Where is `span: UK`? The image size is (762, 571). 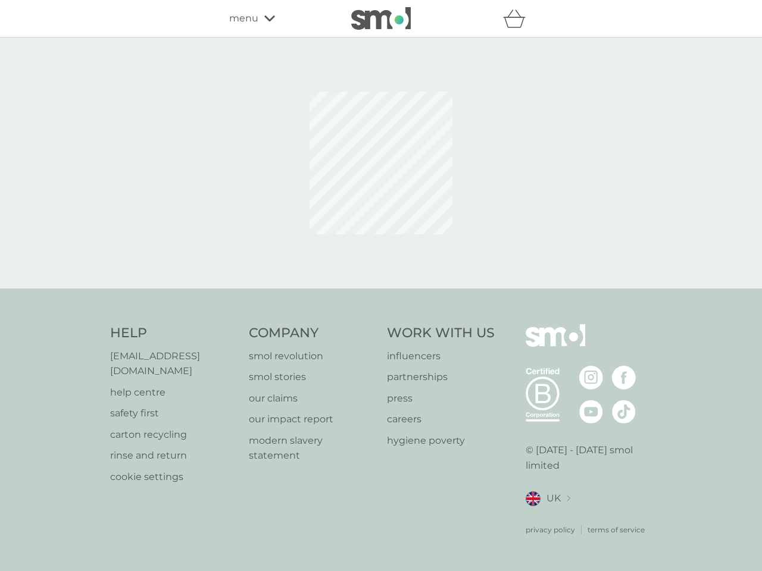
span: UK is located at coordinates (553, 499).